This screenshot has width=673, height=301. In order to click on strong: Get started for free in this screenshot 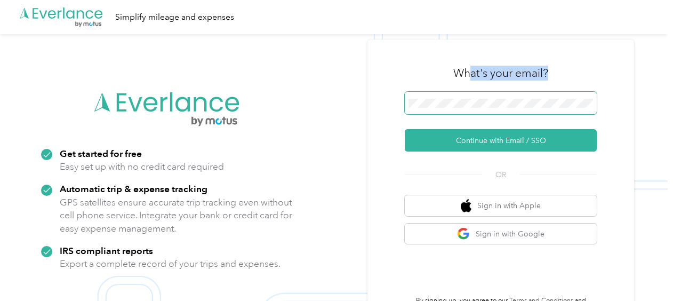, I will do `click(101, 153)`.